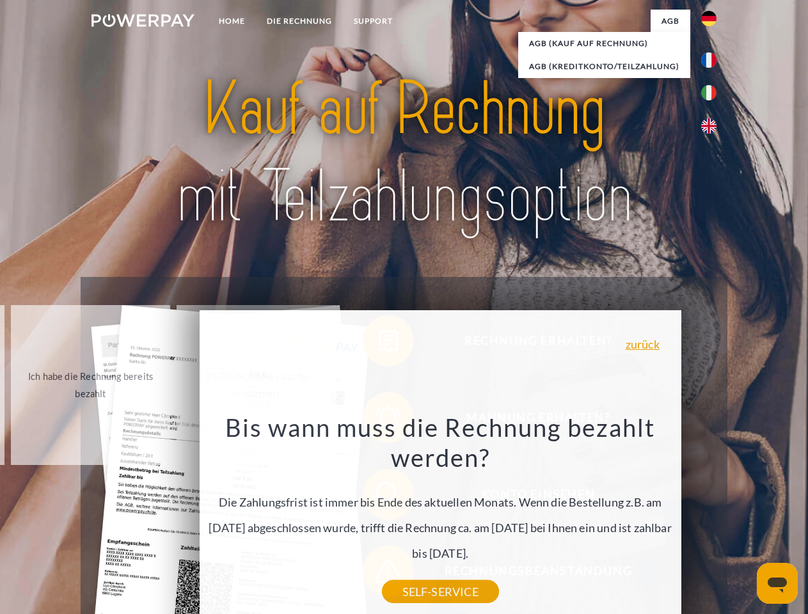 This screenshot has height=614, width=808. Describe the element at coordinates (232, 21) in the screenshot. I see `a: Home` at that location.